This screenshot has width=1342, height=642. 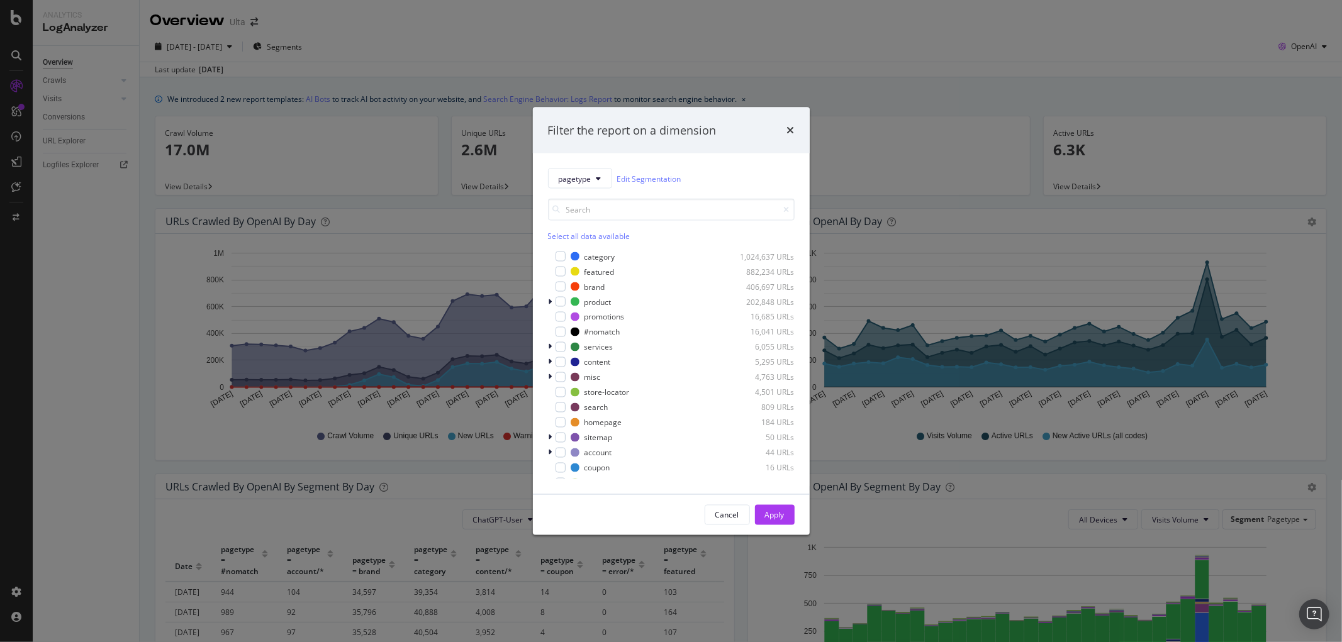 What do you see at coordinates (764, 483) in the screenshot?
I see `div: 14 URLs` at bounding box center [764, 483].